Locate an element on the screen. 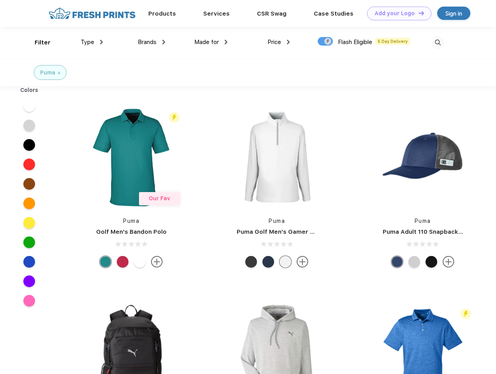 This screenshot has height=374, width=496. div: Colors is located at coordinates (29, 90).